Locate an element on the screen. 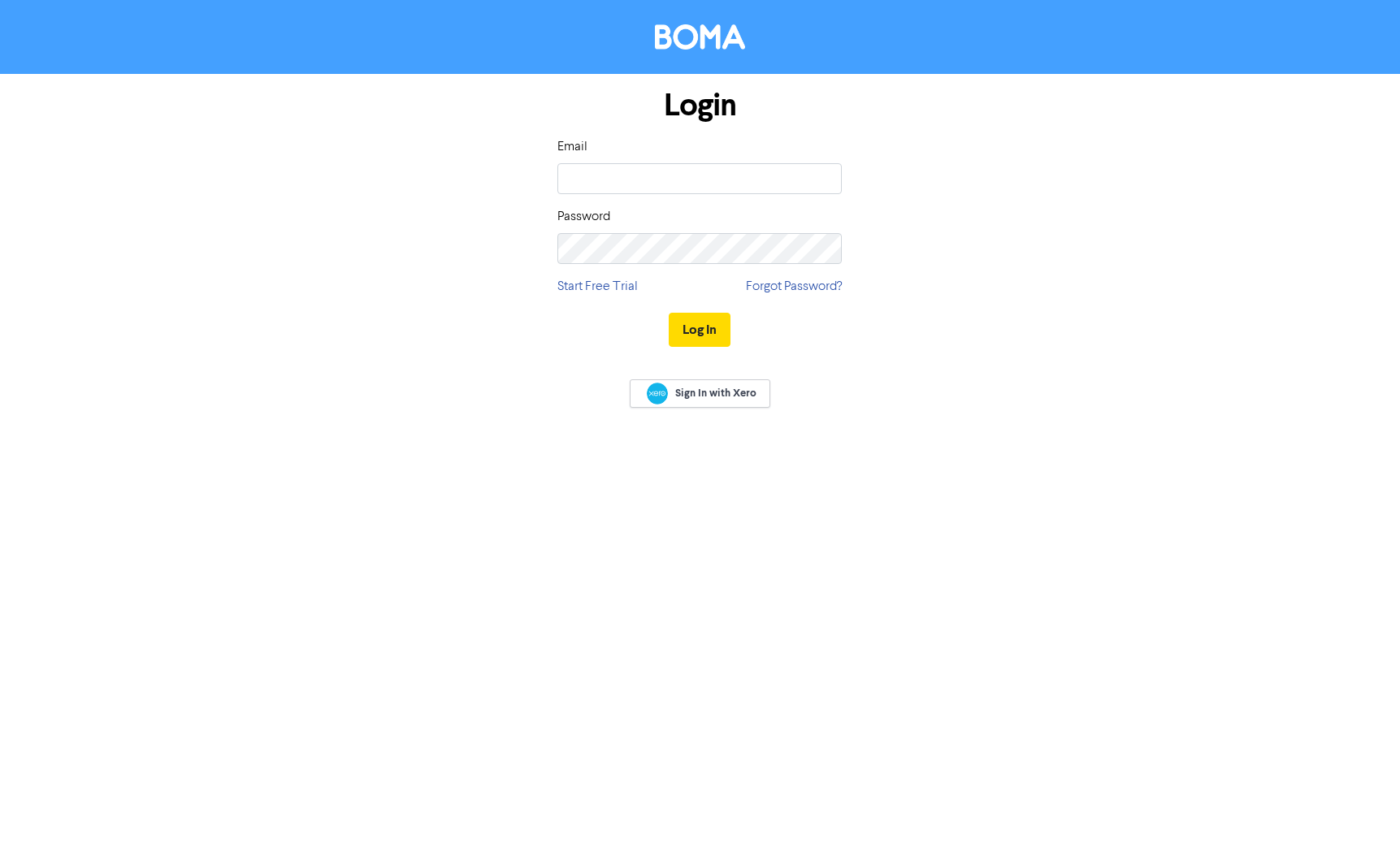 The height and width of the screenshot is (861, 1400). label: Email is located at coordinates (572, 147).